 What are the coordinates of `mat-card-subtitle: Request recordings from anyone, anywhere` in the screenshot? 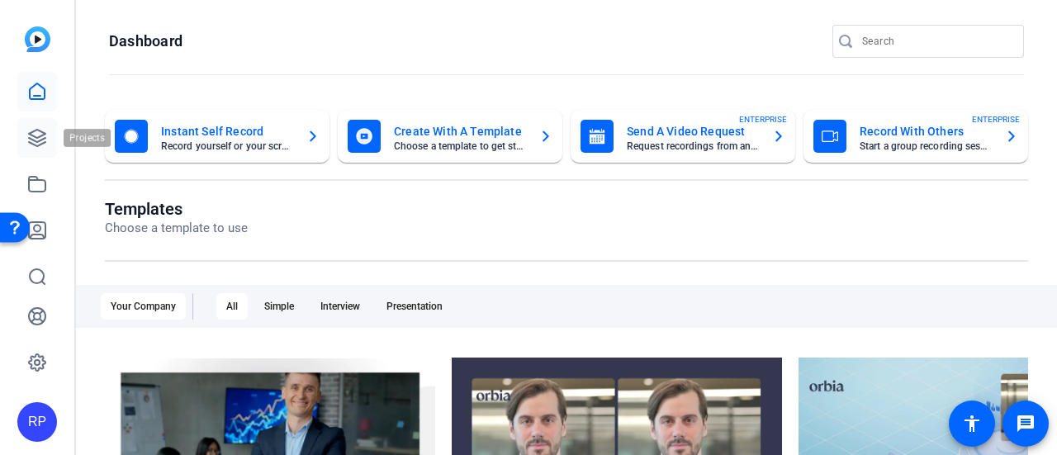 It's located at (693, 146).